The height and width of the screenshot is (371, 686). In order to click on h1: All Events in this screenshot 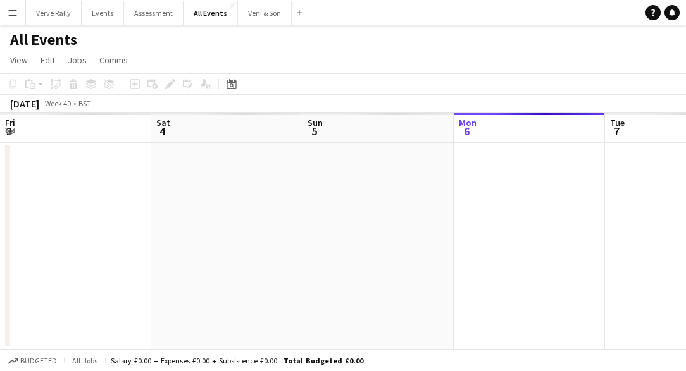, I will do `click(44, 40)`.